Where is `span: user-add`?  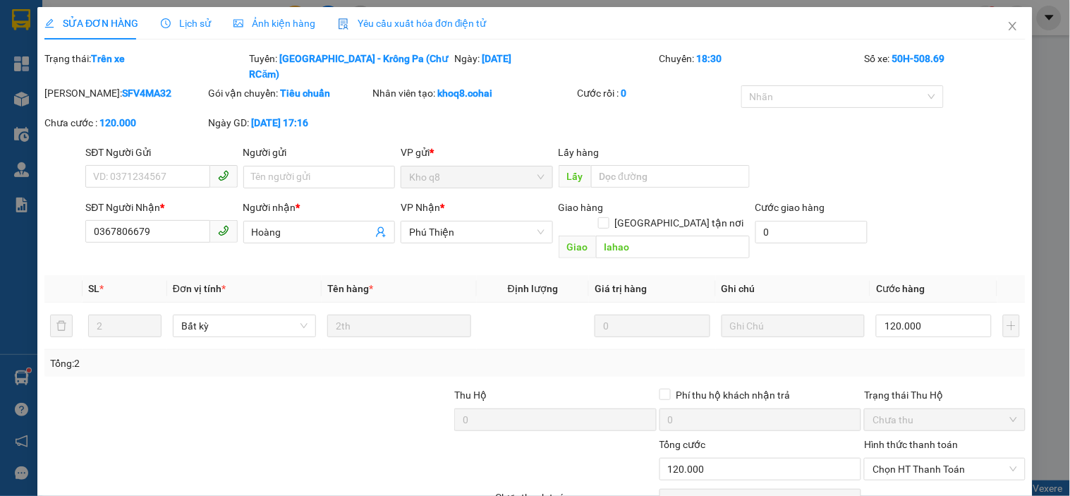 span: user-add is located at coordinates (381, 232).